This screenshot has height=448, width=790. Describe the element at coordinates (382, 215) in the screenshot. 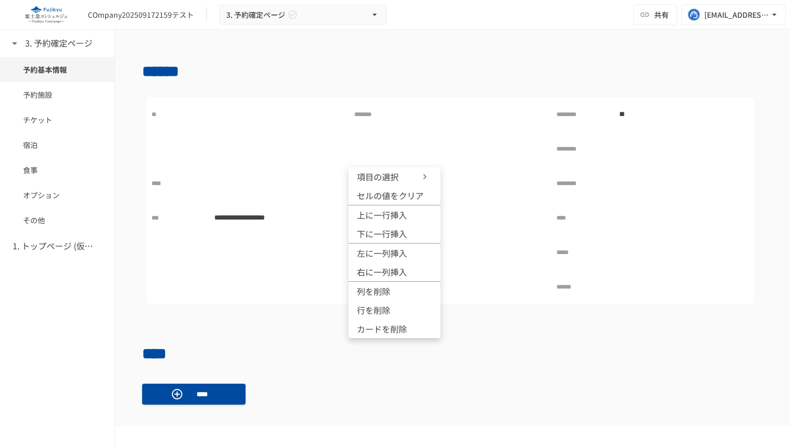

I see `span: 上に一行挿入` at that location.